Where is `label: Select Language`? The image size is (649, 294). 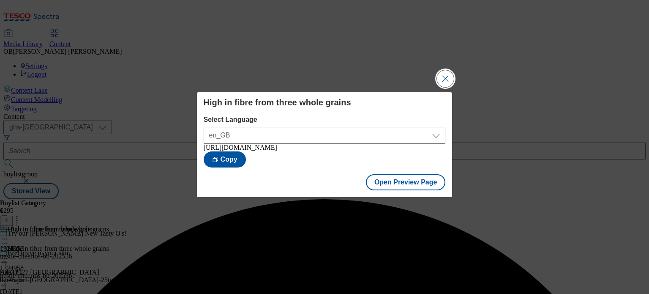 label: Select Language is located at coordinates (324, 120).